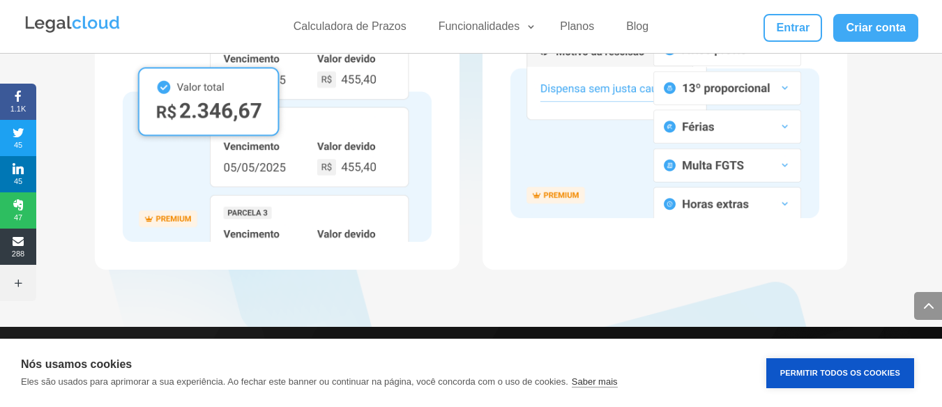 The width and height of the screenshot is (942, 407). Describe the element at coordinates (350, 29) in the screenshot. I see `a: Calculadora de Prazos` at that location.